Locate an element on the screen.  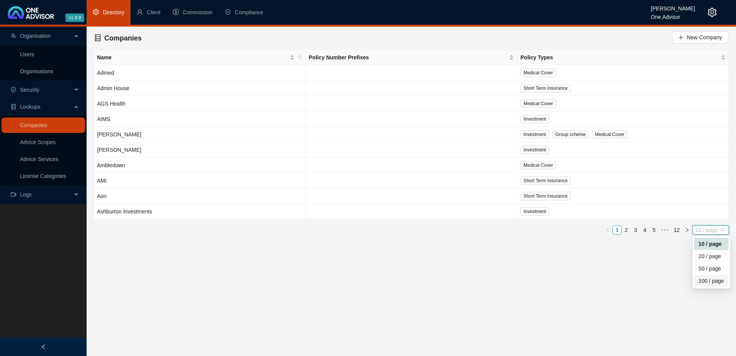
a: Organisations is located at coordinates (37, 71).